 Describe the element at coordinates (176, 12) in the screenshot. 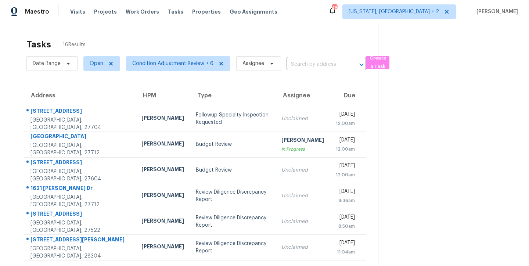

I see `span: Tasks` at that location.